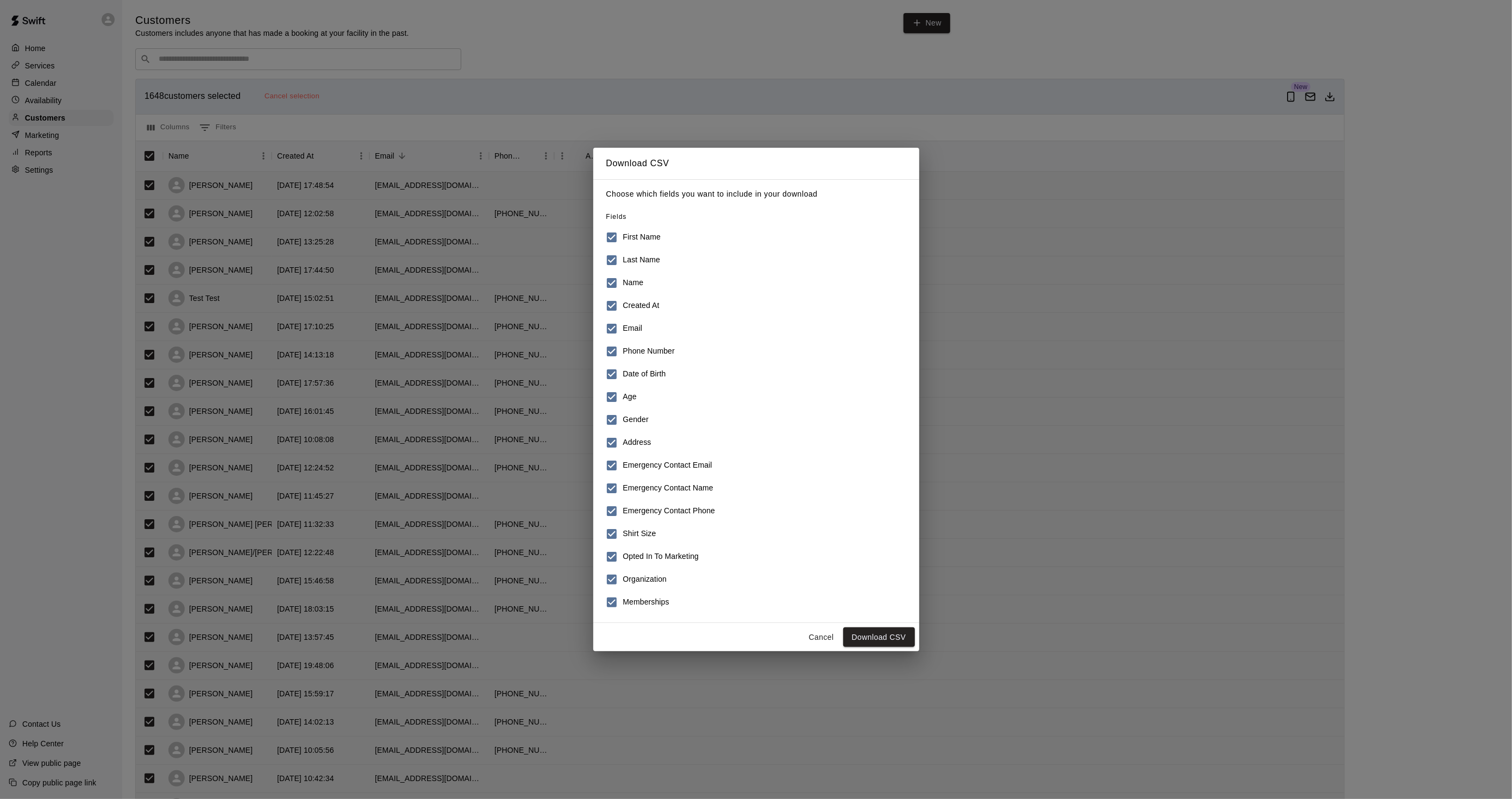 This screenshot has height=799, width=1512. Describe the element at coordinates (648, 351) in the screenshot. I see `h6: Phone Number` at that location.